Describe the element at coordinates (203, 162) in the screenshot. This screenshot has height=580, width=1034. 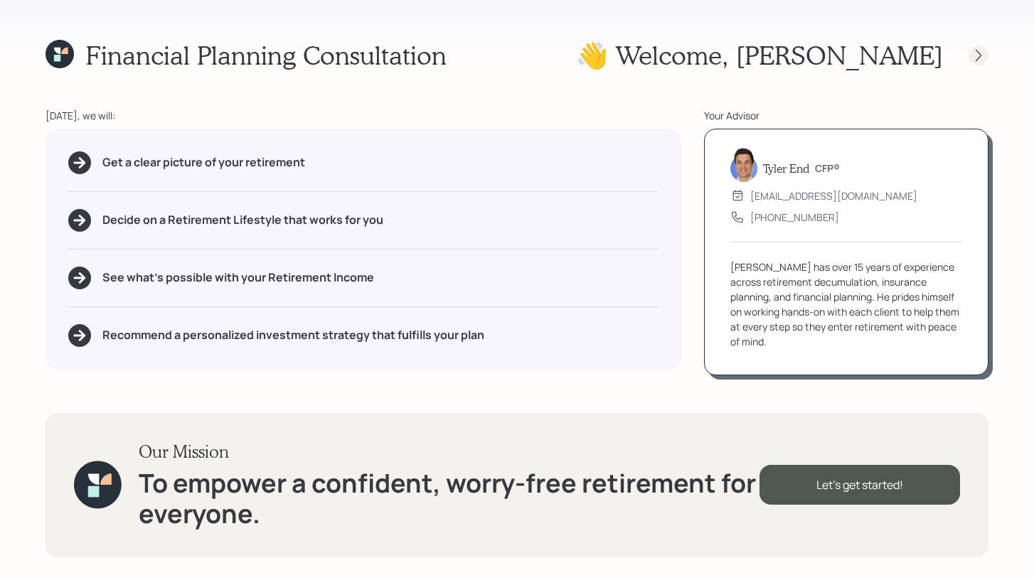
I see `h5: Get a clear picture of your retirement` at that location.